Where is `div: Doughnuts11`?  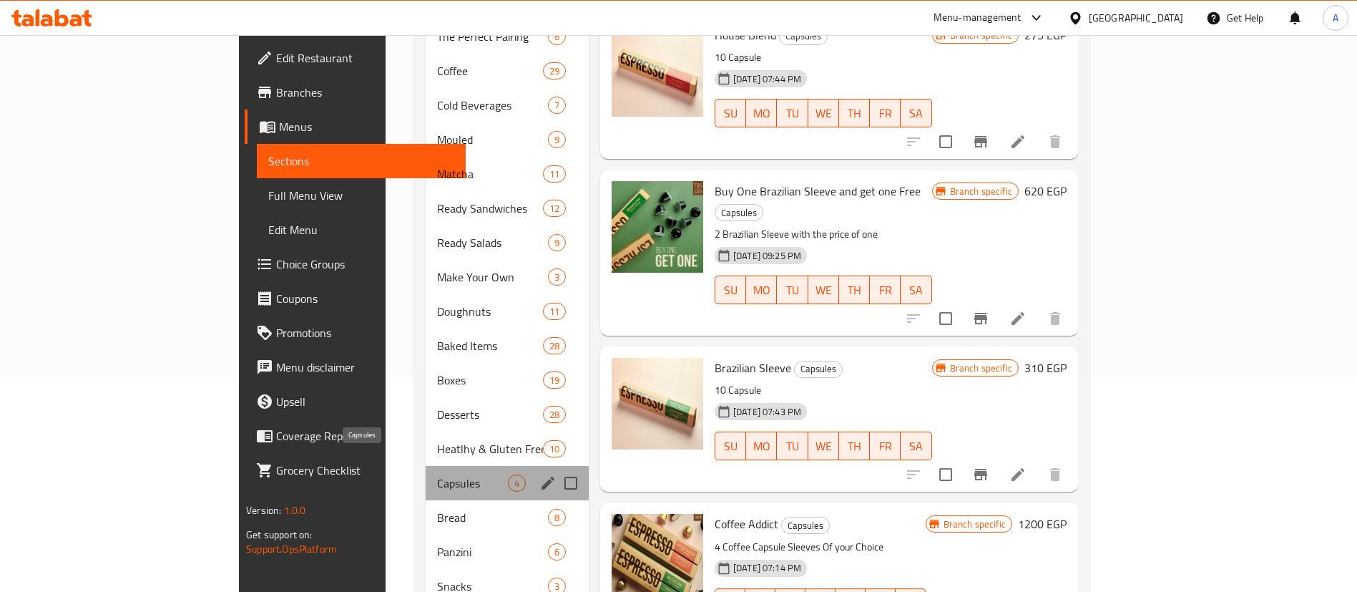
div: Doughnuts11 is located at coordinates (507, 311).